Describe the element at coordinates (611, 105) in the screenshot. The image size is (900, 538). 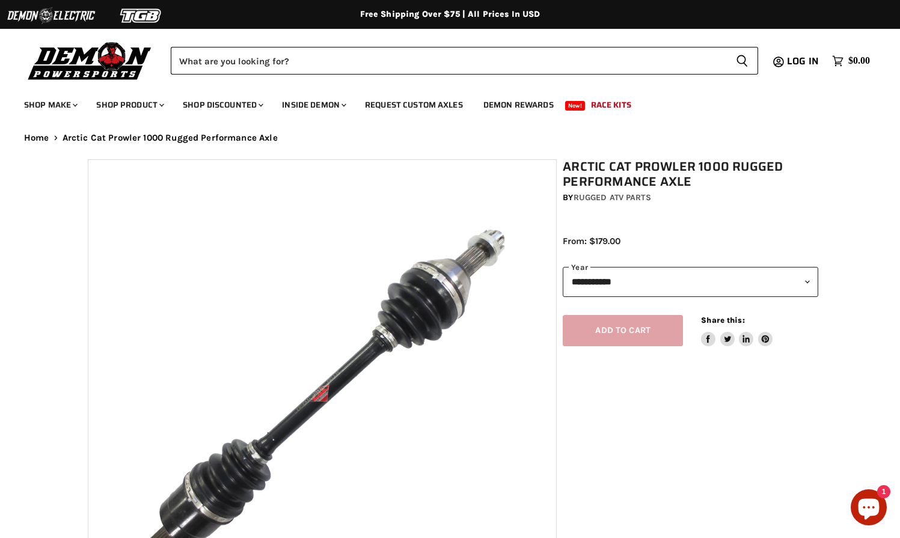
I see `a: Race Kits` at that location.